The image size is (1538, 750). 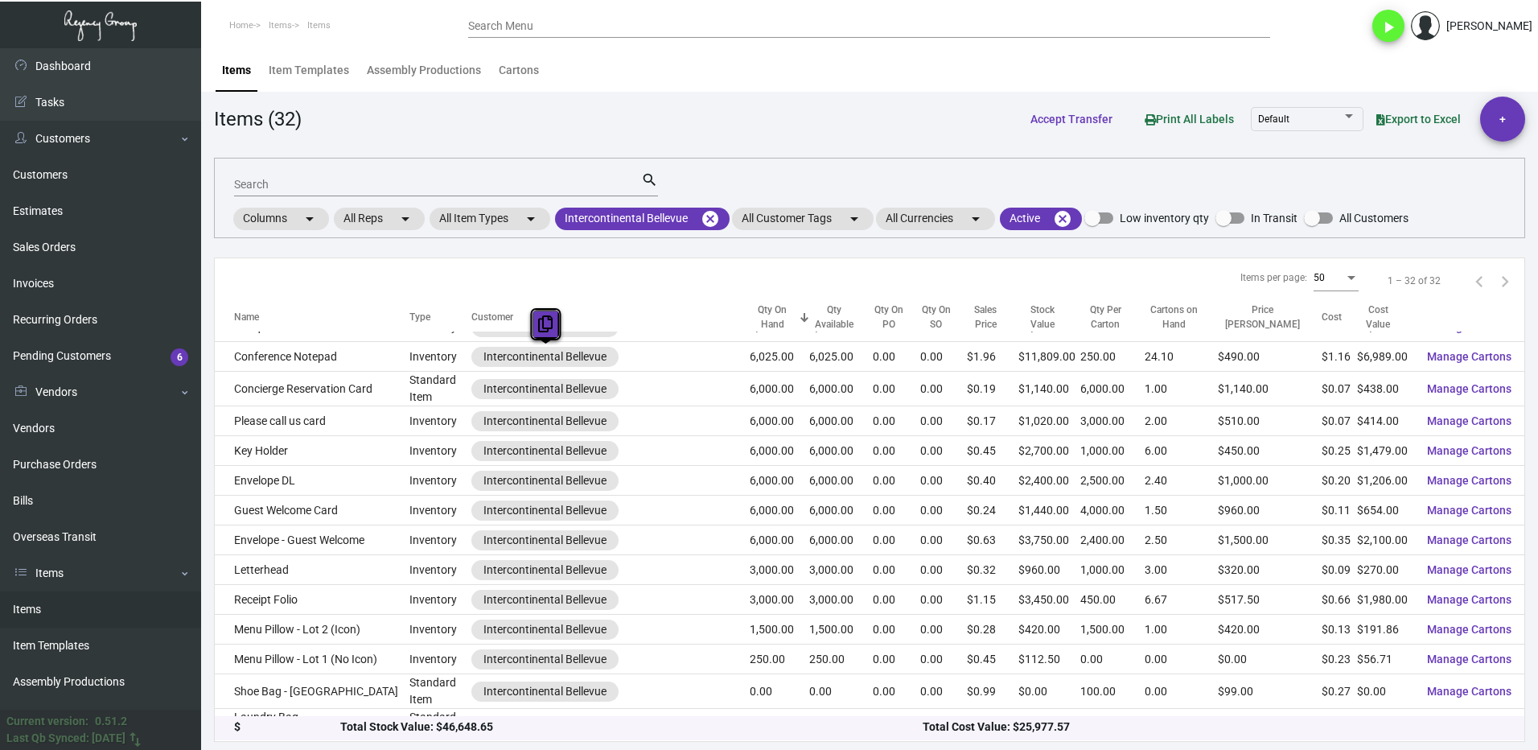 I want to click on mat-chip: Intercontinental Bellevue, so click(x=642, y=219).